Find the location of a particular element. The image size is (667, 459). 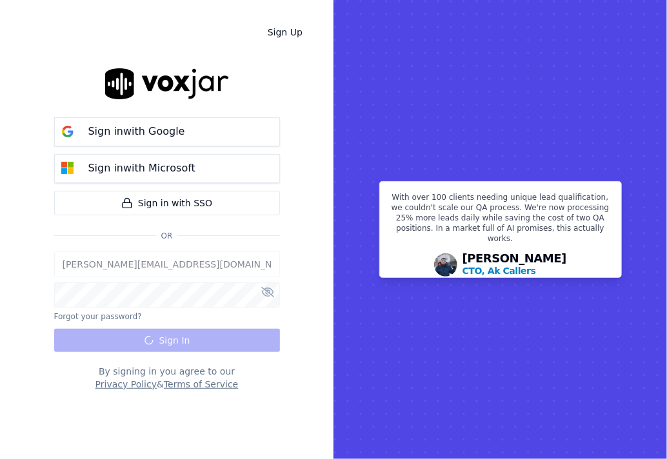

button: Privacy Policy is located at coordinates (126, 384).